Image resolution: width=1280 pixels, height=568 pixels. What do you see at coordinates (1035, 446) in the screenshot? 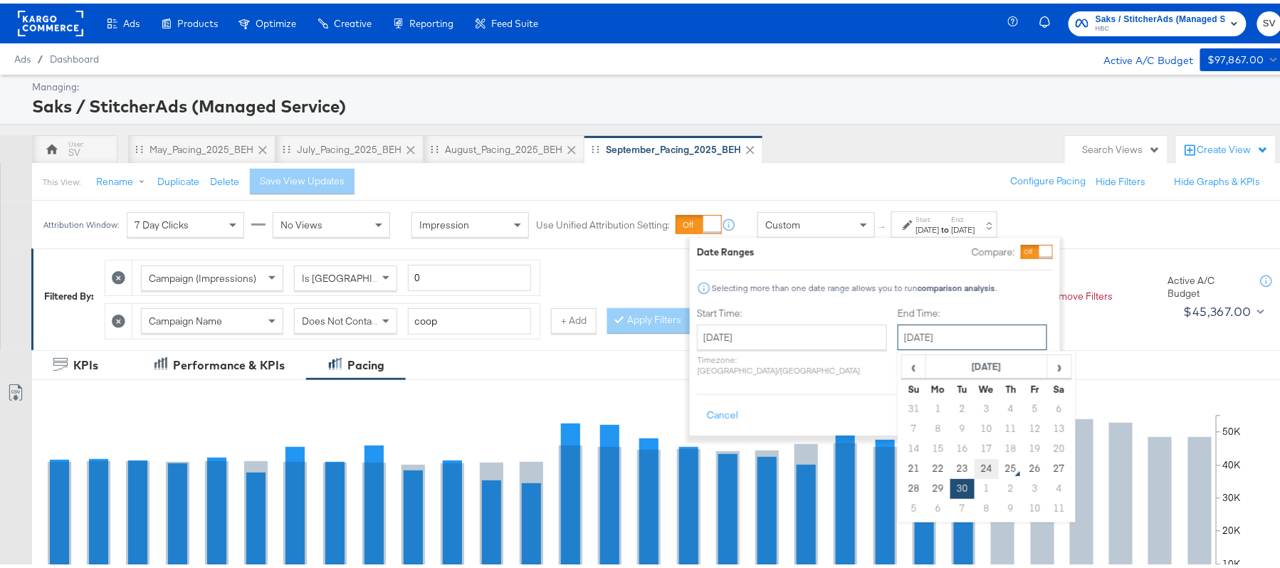
I see `td: 19` at bounding box center [1035, 446].